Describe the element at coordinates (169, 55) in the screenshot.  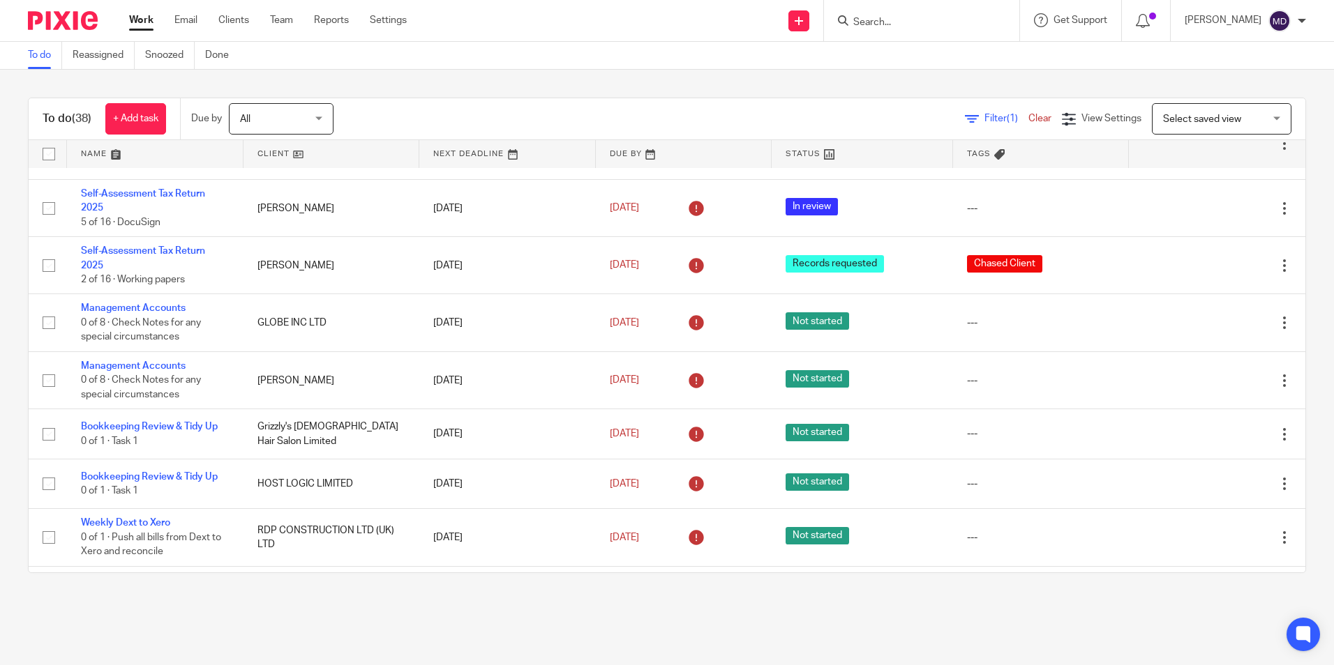
I see `a: Snoozed` at that location.